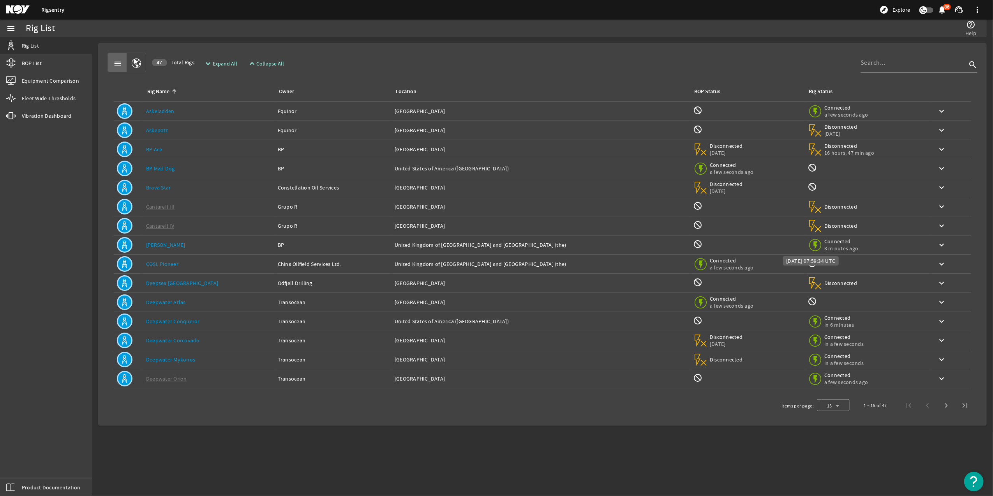 This screenshot has width=993, height=496. What do you see at coordinates (973, 65) in the screenshot?
I see `i: search` at bounding box center [973, 65].